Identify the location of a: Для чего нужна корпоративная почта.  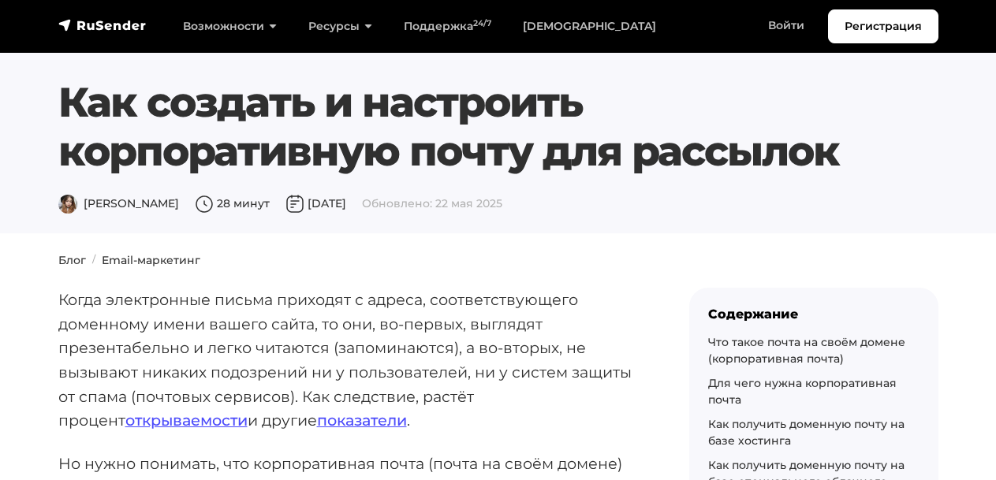
(802, 391).